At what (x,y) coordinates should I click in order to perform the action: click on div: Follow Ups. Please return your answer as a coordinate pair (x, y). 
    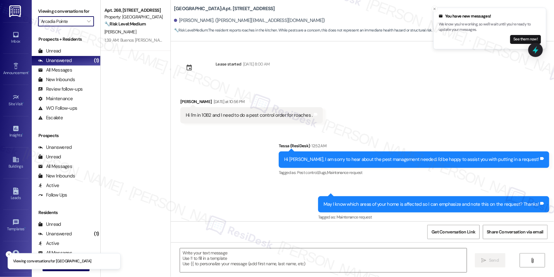
    Looking at the image, I should click on (53, 195).